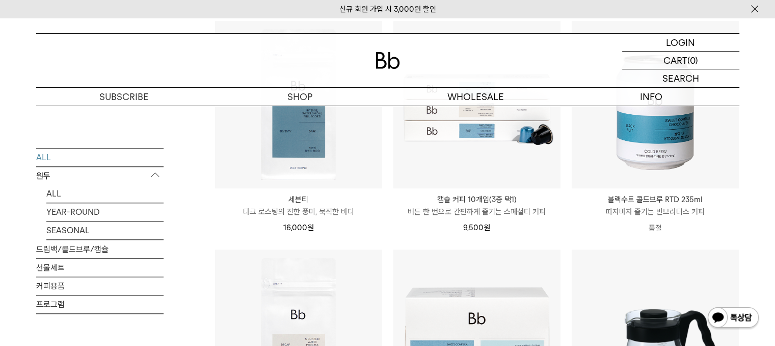 The height and width of the screenshot is (346, 775). Describe the element at coordinates (388, 60) in the screenshot. I see `img: 로고` at that location.